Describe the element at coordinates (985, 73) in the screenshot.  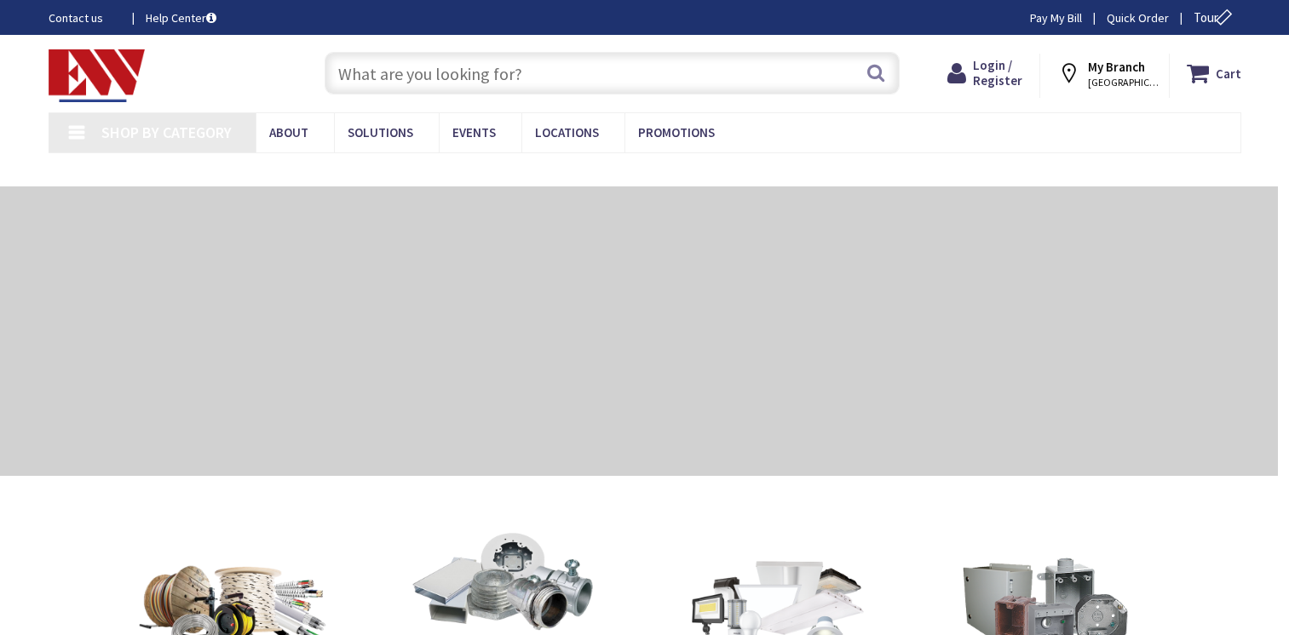
I see `a: Login / Register` at that location.